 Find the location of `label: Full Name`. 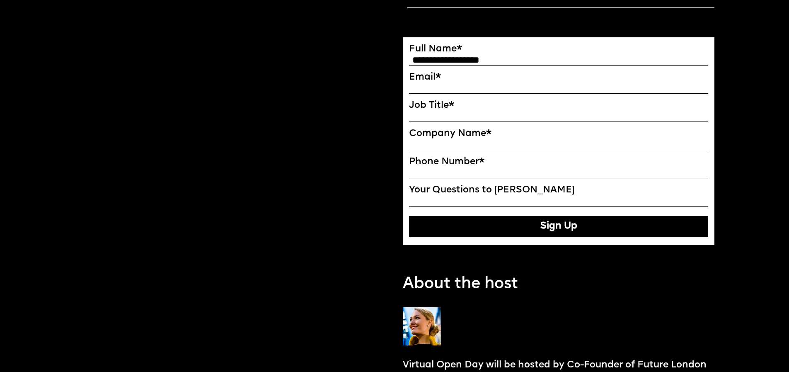

label: Full Name is located at coordinates (559, 49).